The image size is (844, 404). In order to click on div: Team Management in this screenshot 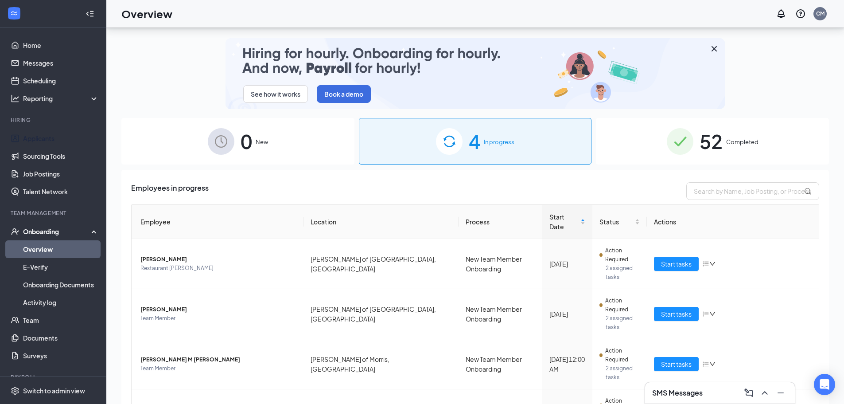, I will do `click(54, 213)`.